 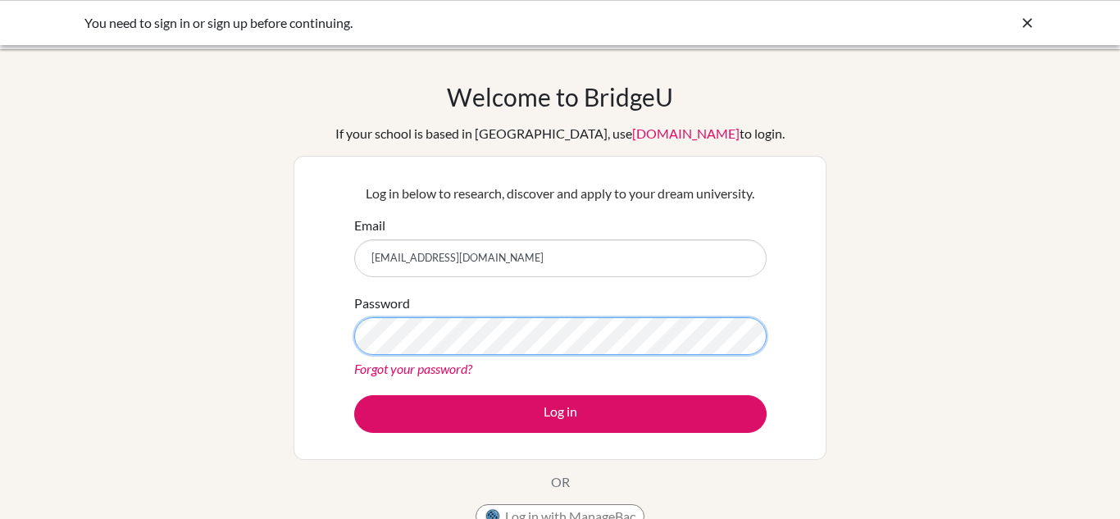 I want to click on div: You need to sign in or sign up before continuing., so click(x=437, y=23).